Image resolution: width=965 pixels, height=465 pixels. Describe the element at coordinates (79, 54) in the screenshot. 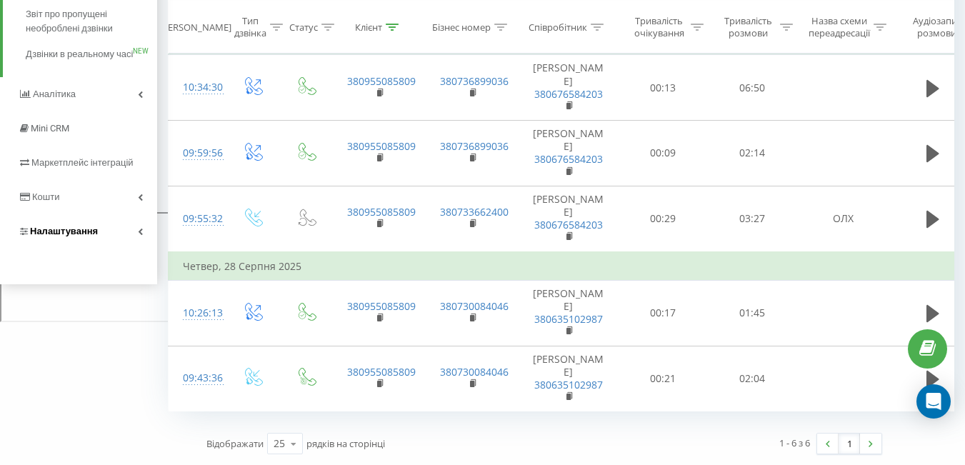

I see `span: Дзвінки в реальному часі` at that location.